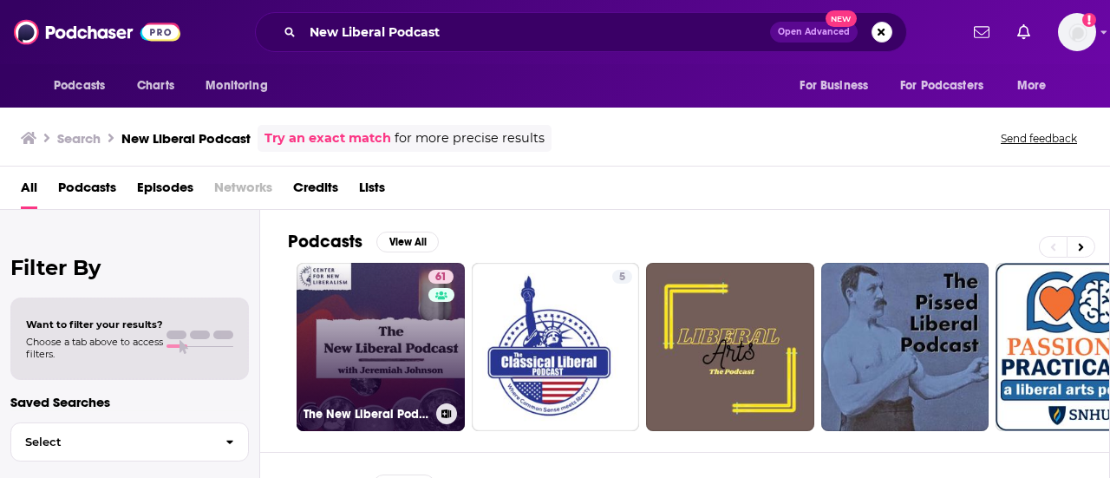  What do you see at coordinates (236, 86) in the screenshot?
I see `span: Monitoring` at bounding box center [236, 86].